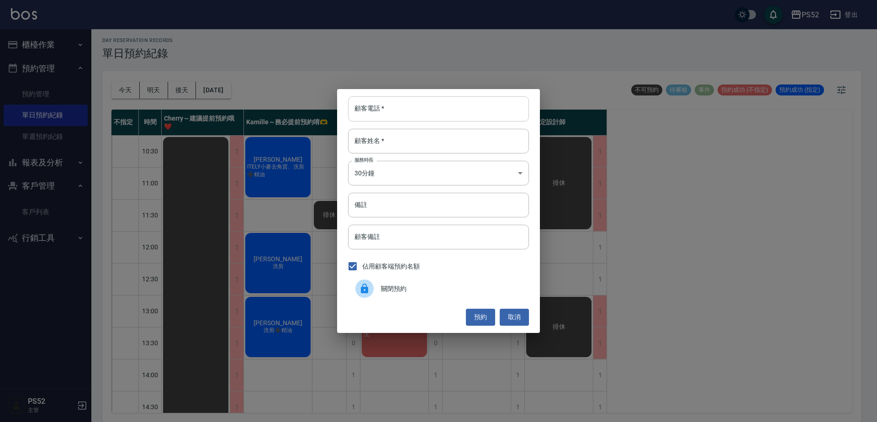 Image resolution: width=877 pixels, height=422 pixels. I want to click on label: 服務時長, so click(364, 160).